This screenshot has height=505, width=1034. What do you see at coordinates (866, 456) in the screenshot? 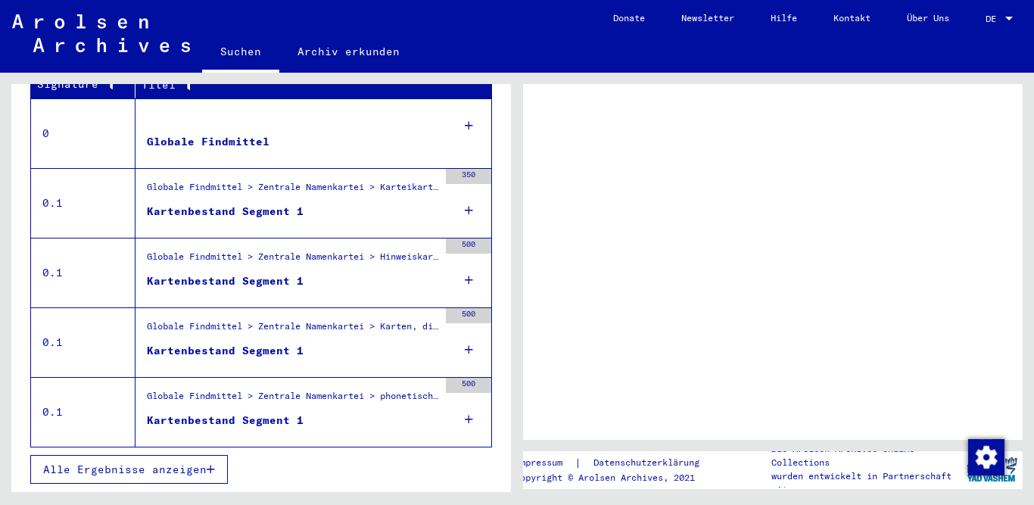
I see `p: Die Arolsen Archives Online-Collections` at bounding box center [866, 456].